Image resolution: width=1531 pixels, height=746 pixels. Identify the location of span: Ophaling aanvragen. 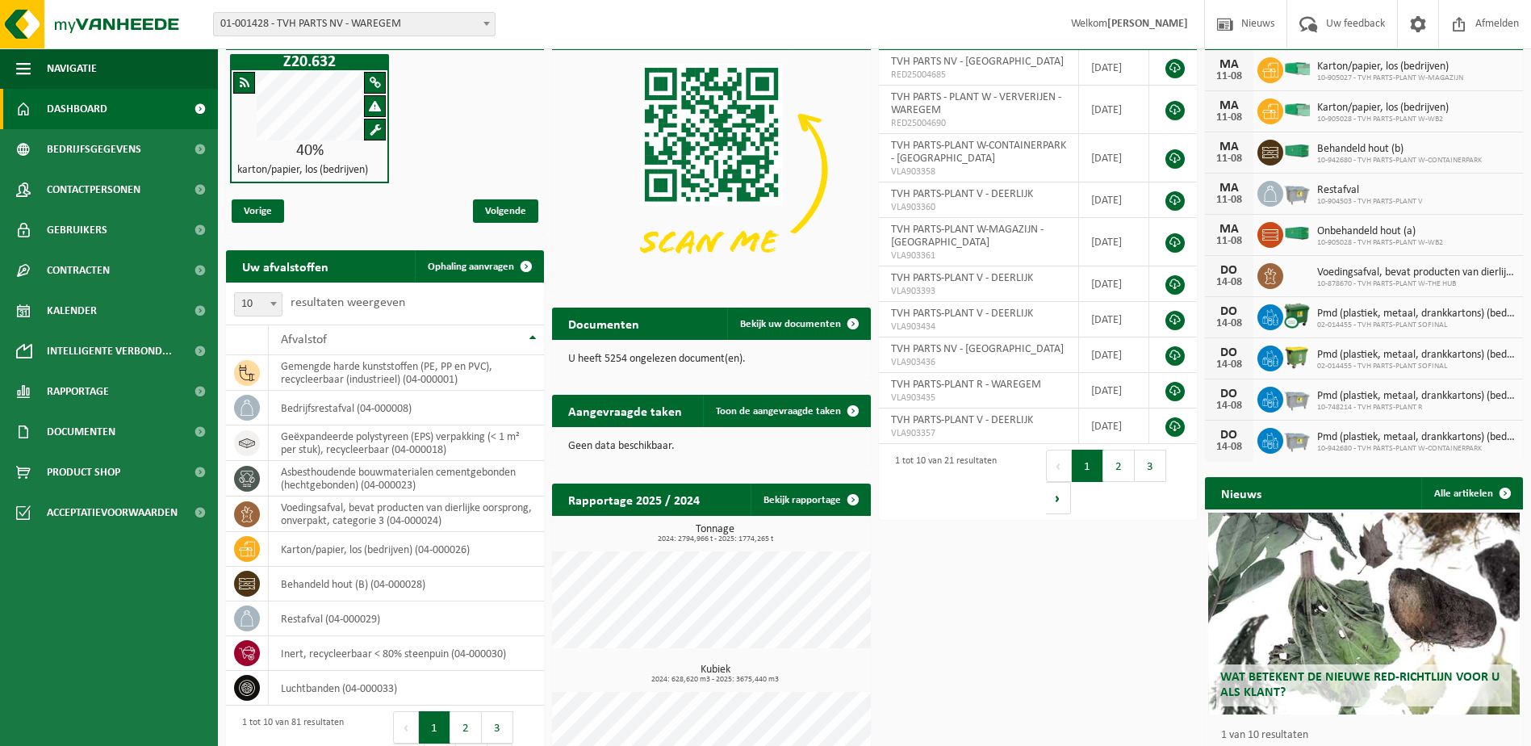
(470, 266).